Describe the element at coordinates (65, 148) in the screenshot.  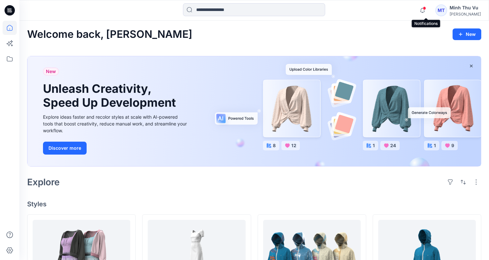
I see `button: Discover more` at that location.